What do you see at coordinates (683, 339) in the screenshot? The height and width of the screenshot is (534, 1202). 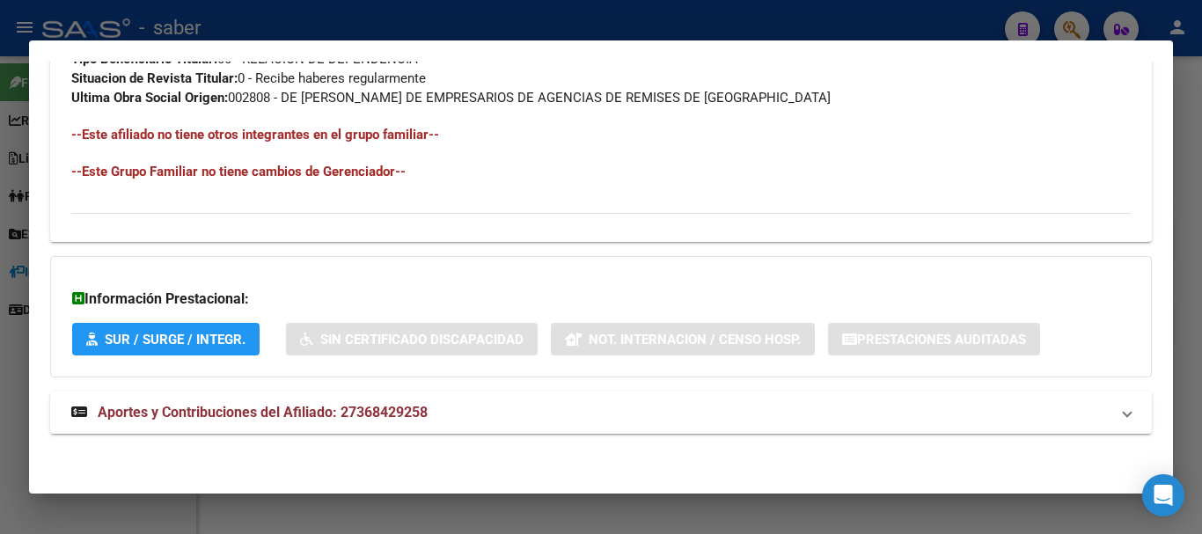 I see `button: Not. Internacion / Censo Hosp.` at bounding box center [683, 339].